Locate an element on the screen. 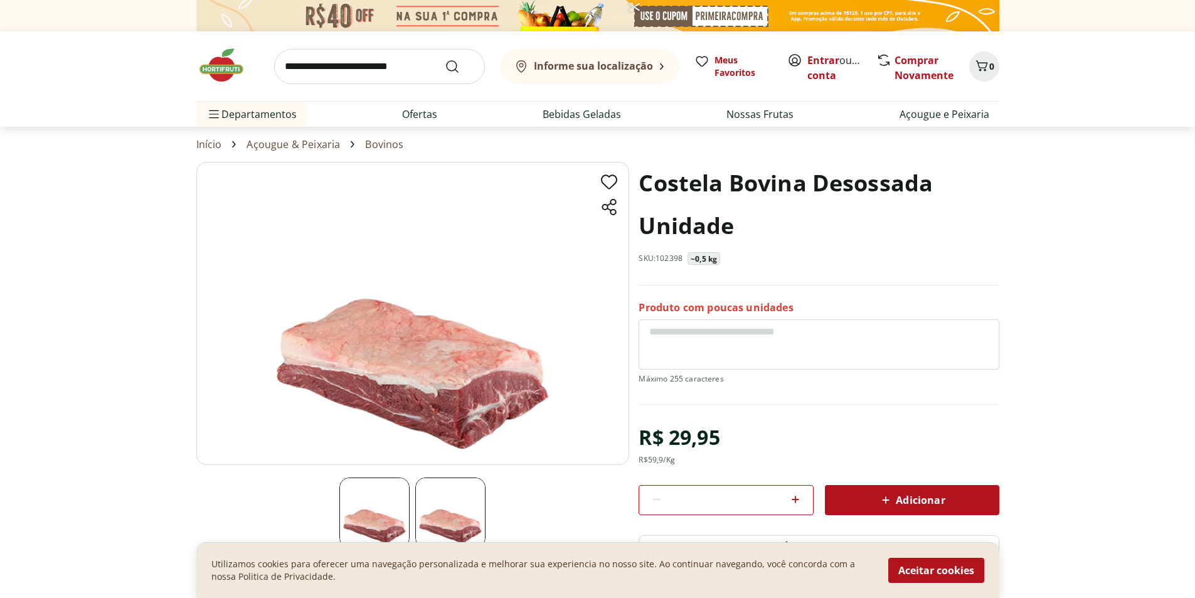 This screenshot has height=598, width=1195. h1: Costela Bovina Desossada Unidade is located at coordinates (818, 204).